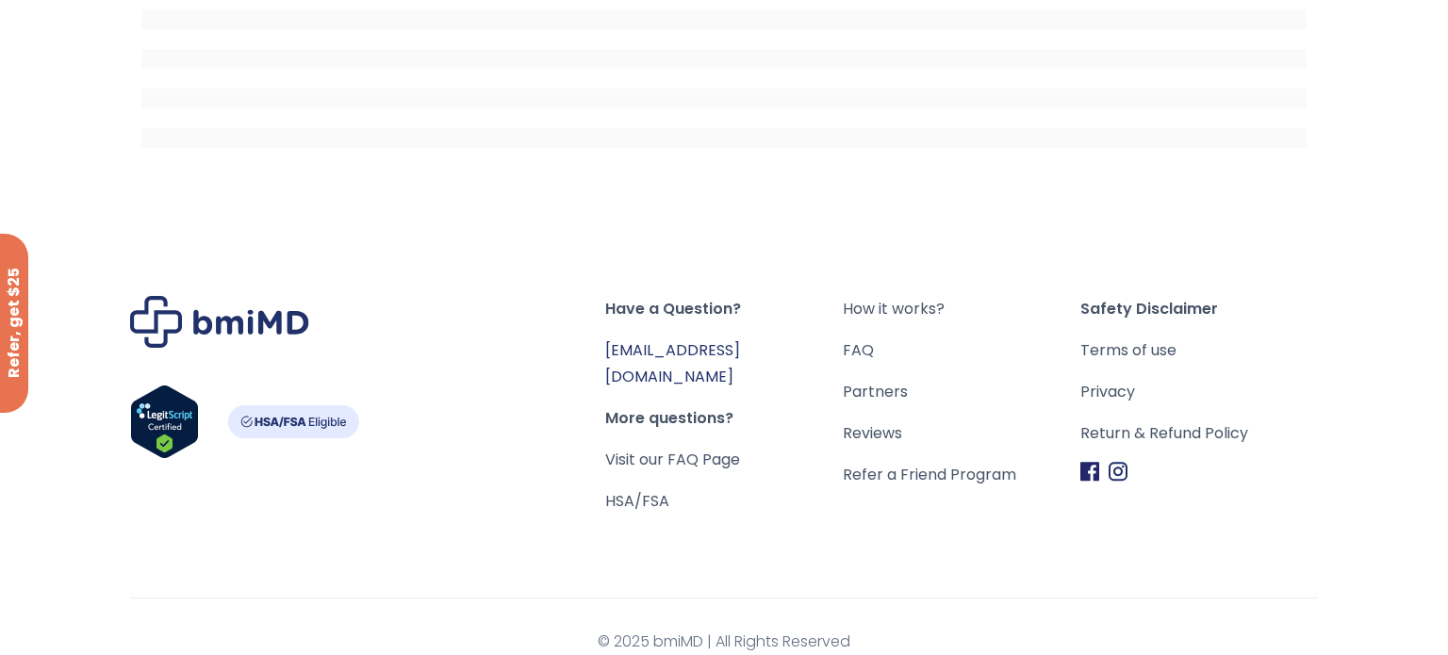  What do you see at coordinates (672, 459) in the screenshot?
I see `a: Visit our FAQ Page` at bounding box center [672, 459].